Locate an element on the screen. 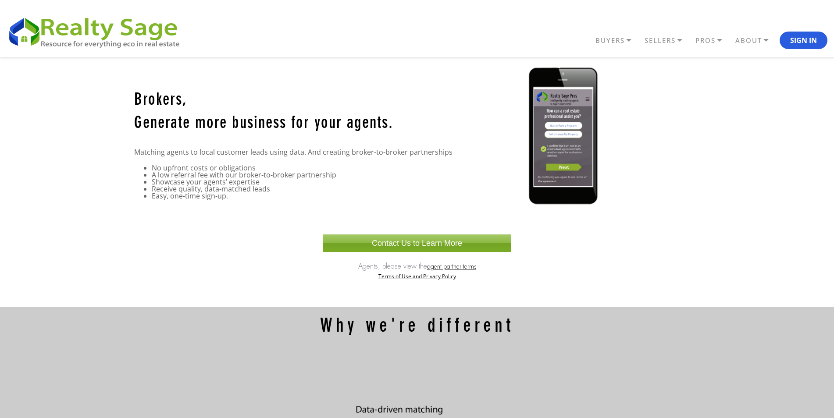 The height and width of the screenshot is (418, 834). span: agent partner terms is located at coordinates (451, 267).